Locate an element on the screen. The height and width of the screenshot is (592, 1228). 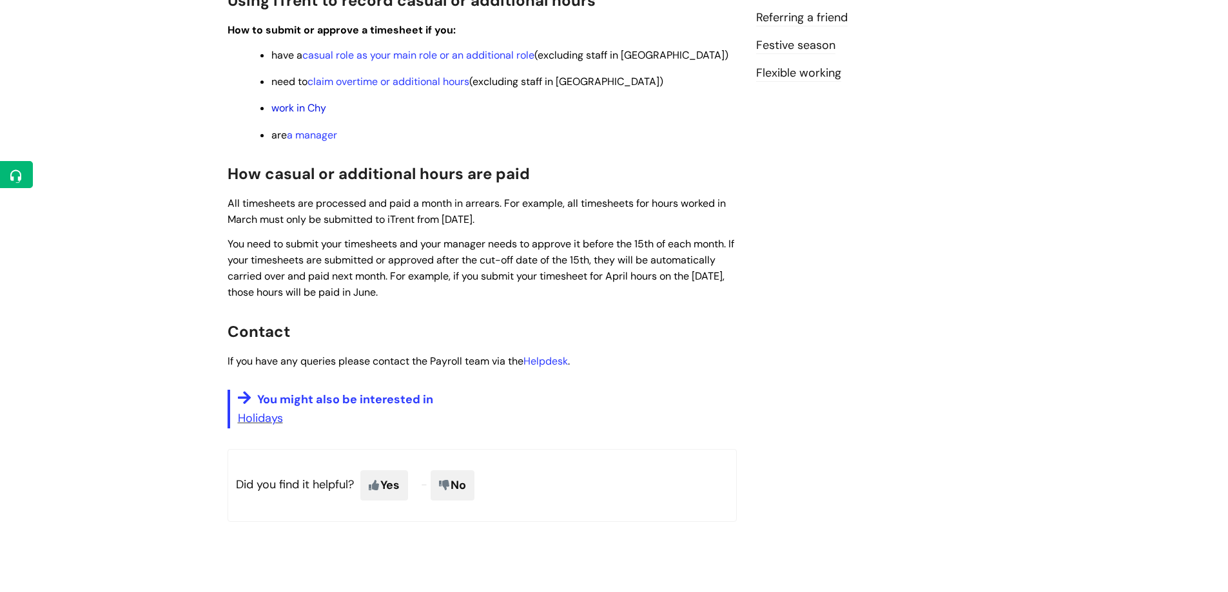
a: Referring a friend is located at coordinates (802, 18).